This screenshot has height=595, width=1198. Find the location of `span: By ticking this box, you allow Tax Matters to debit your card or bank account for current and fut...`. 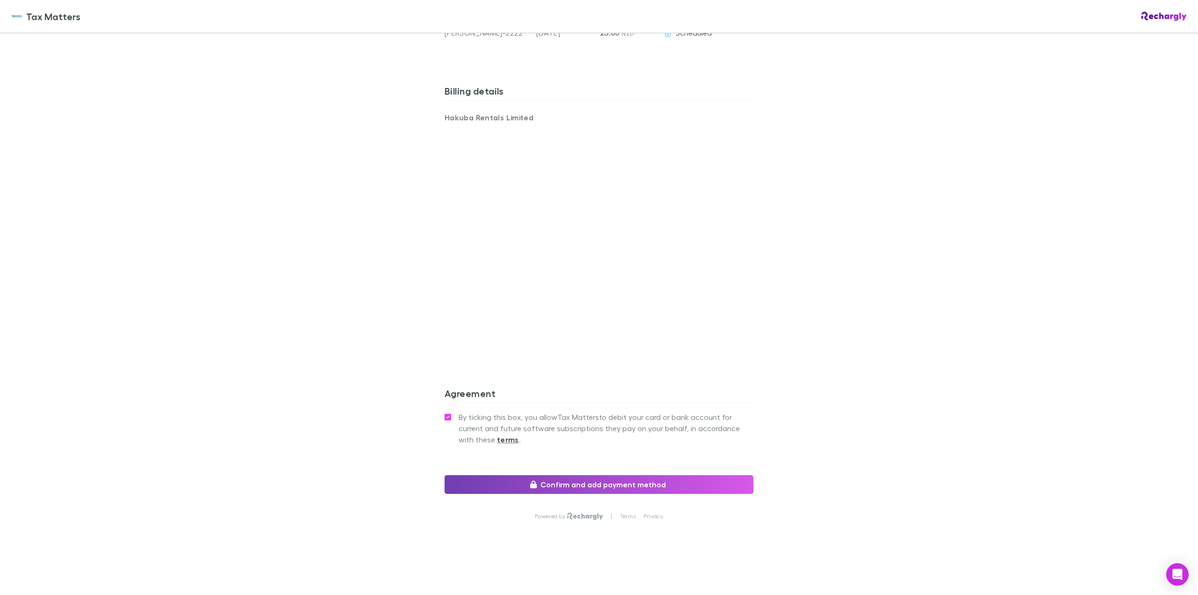

span: By ticking this box, you allow Tax Matters to debit your card or bank account for current and fut... is located at coordinates (606, 428).